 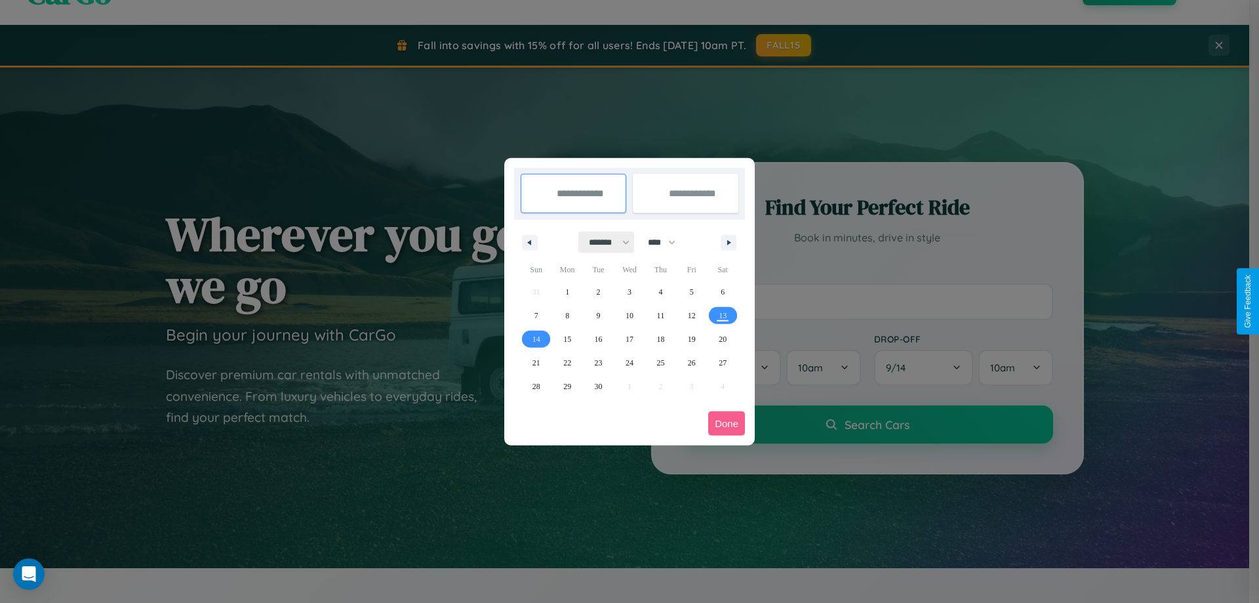 What do you see at coordinates (691, 315) in the screenshot?
I see `button: 12` at bounding box center [691, 315].